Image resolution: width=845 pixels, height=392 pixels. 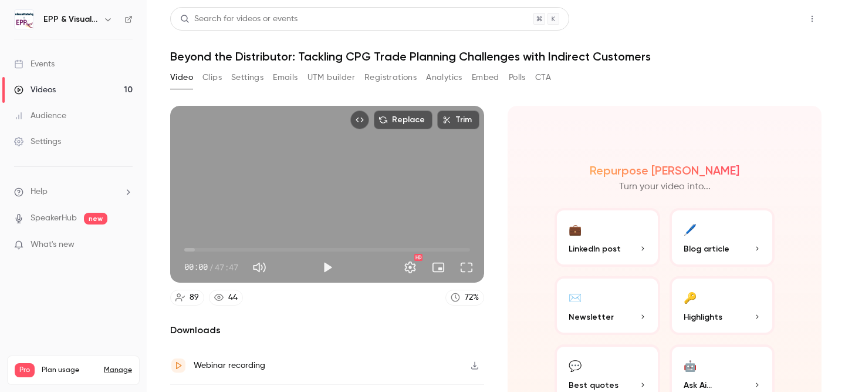 I want to click on div: Videos, so click(x=35, y=90).